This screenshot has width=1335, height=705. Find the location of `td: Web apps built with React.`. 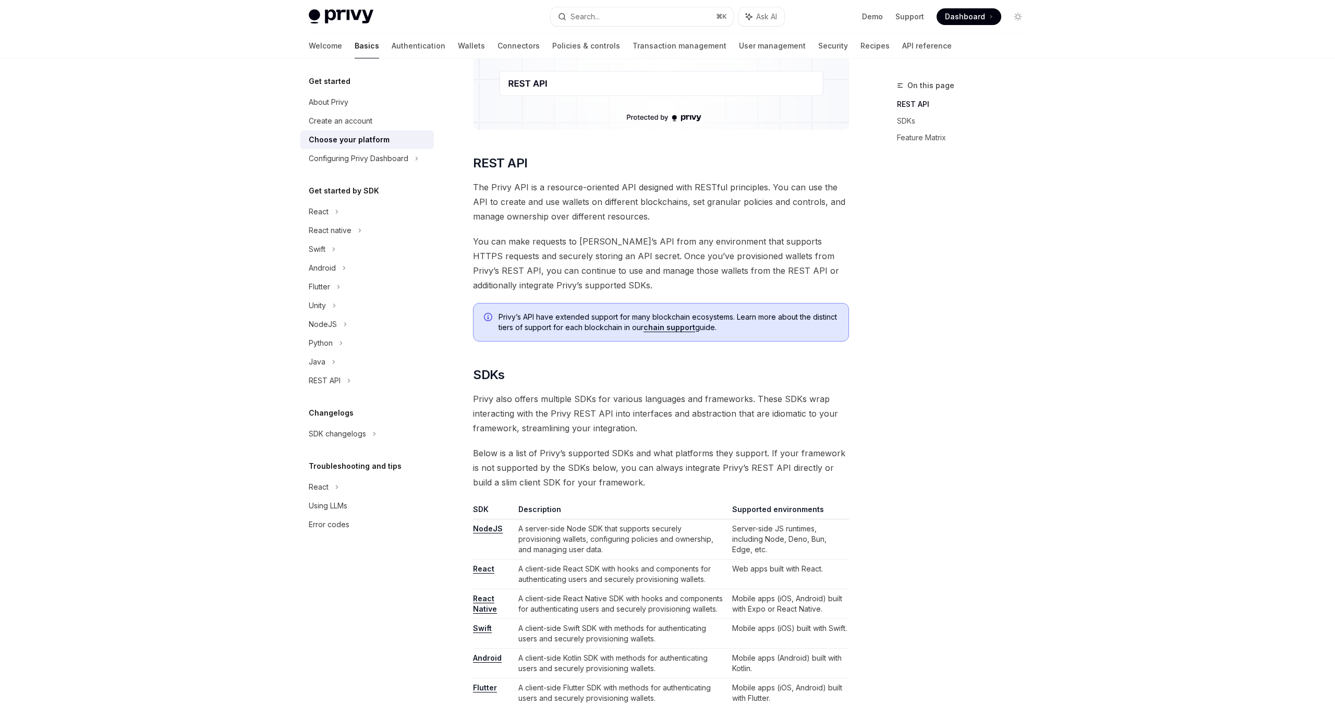

td: Web apps built with React. is located at coordinates (788, 574).